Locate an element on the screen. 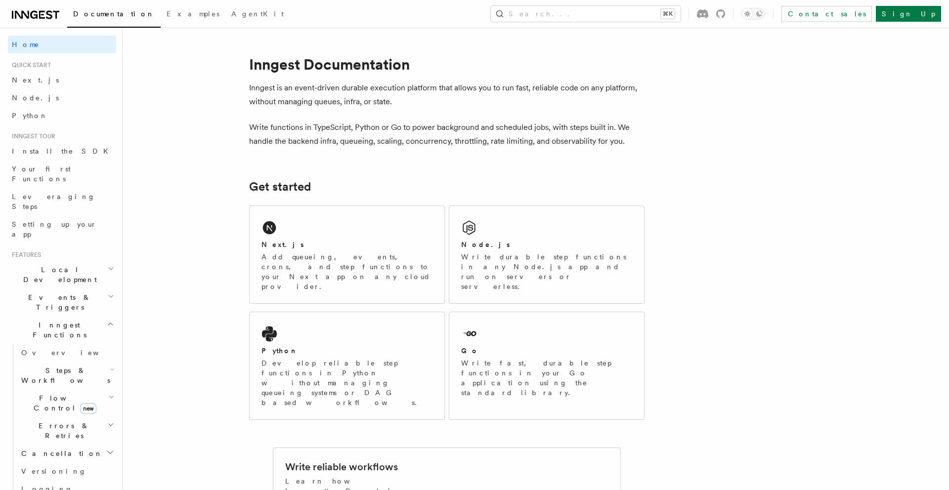 The height and width of the screenshot is (490, 949). button: Flow Controlnew is located at coordinates (67, 403).